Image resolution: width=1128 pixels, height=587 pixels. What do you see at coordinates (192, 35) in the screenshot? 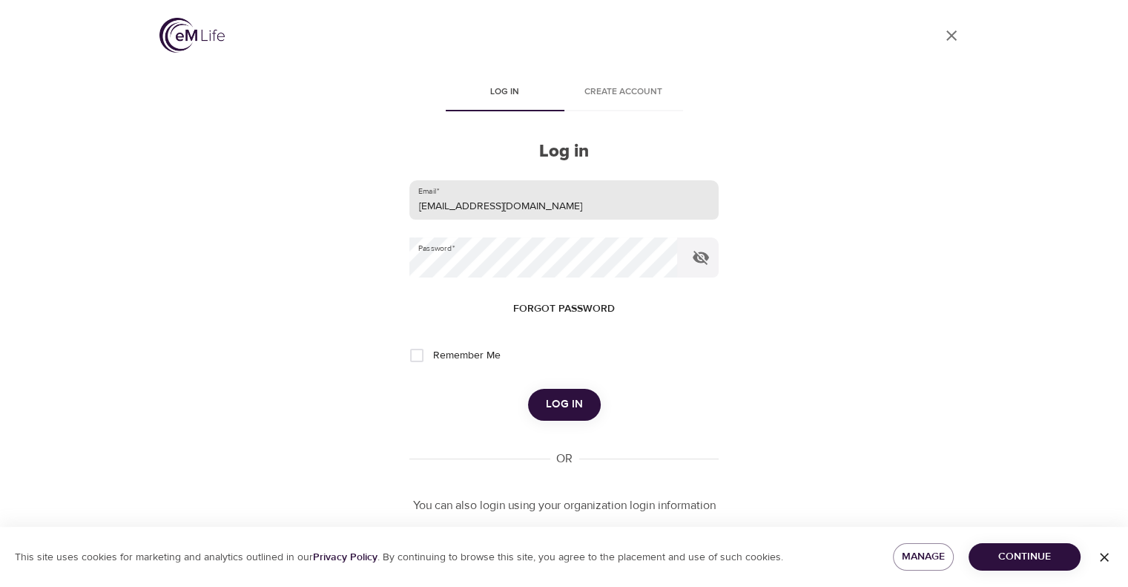
I see `img: logo` at bounding box center [192, 35].